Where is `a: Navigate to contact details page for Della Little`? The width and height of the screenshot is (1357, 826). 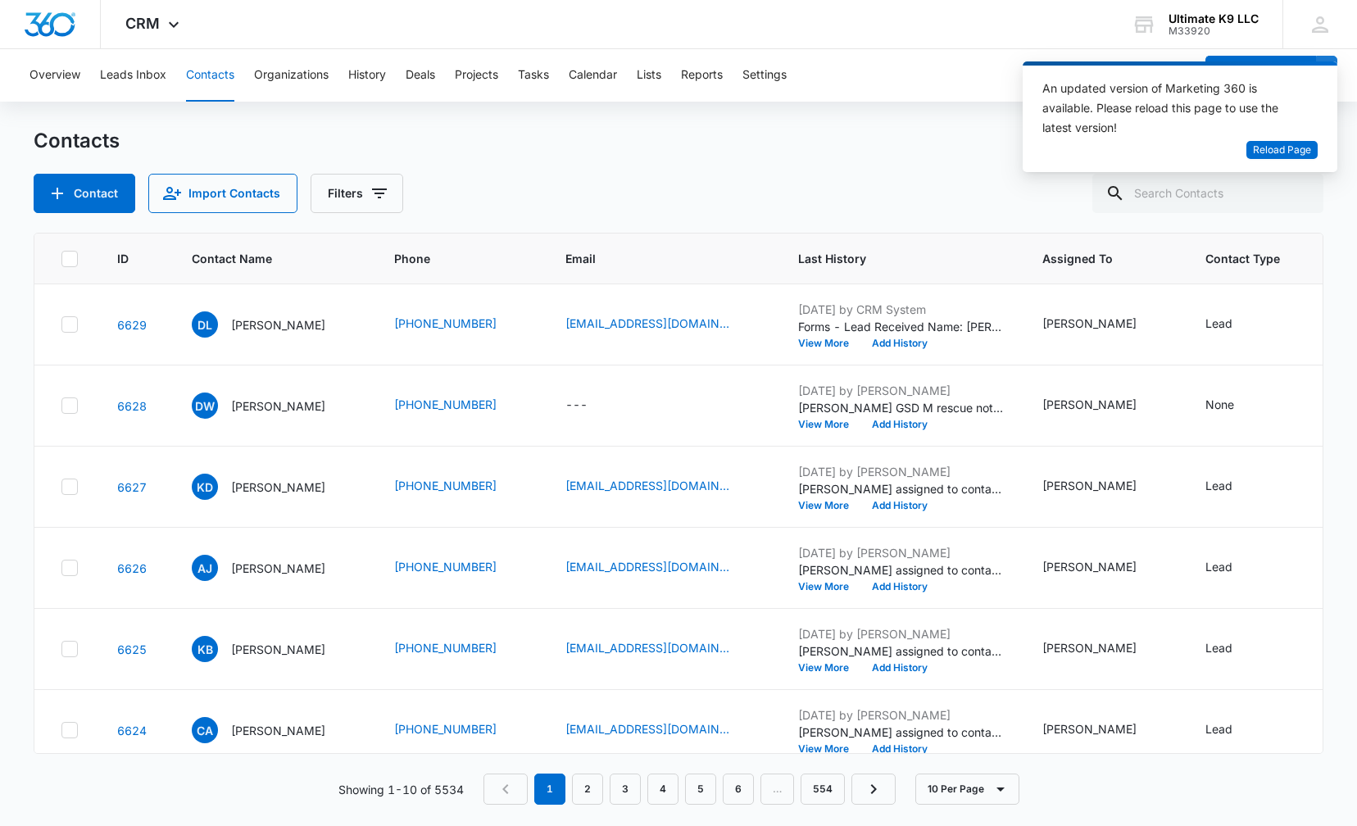 a: Navigate to contact details page for Della Little is located at coordinates (132, 324).